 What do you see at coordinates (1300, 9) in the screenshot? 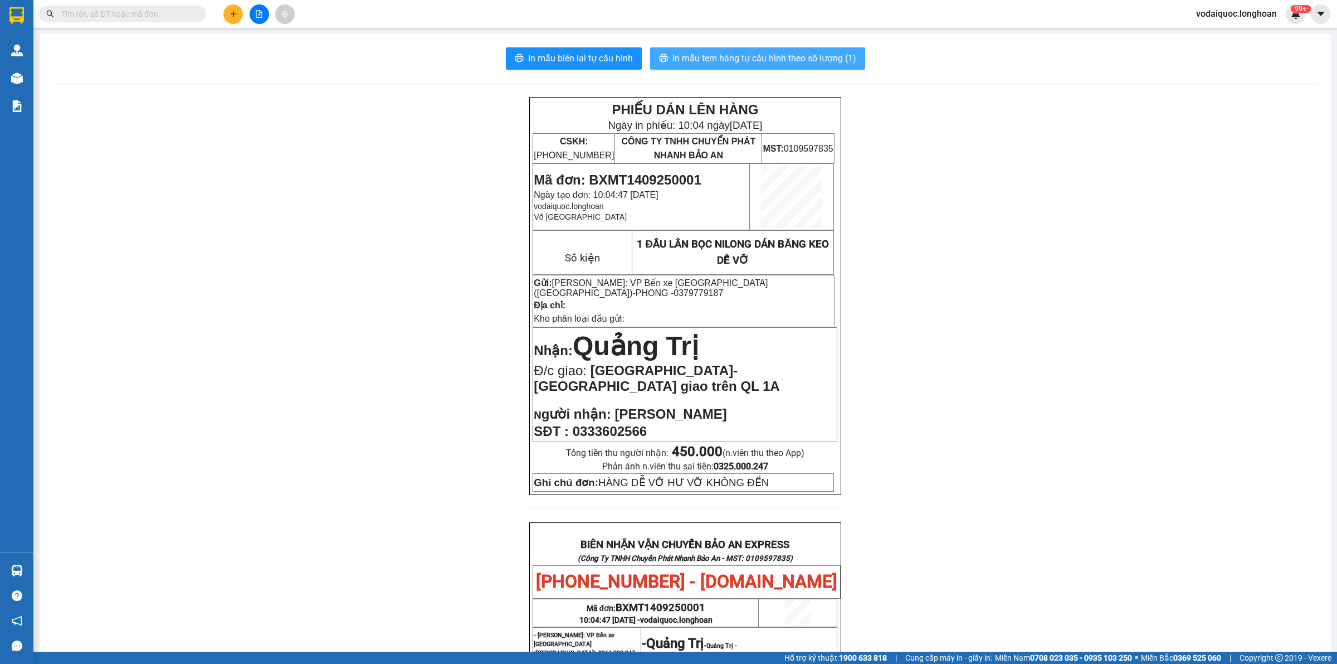
I see `sup: 426` at bounding box center [1300, 9].